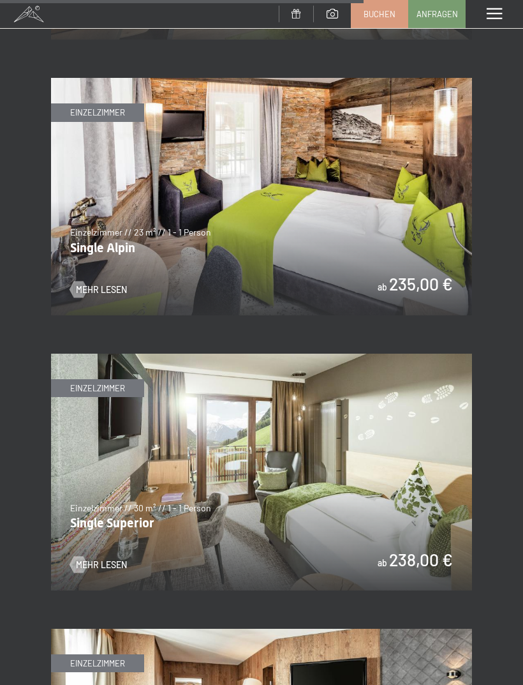 This screenshot has width=523, height=685. Describe the element at coordinates (437, 14) in the screenshot. I see `a: Anfragen` at that location.